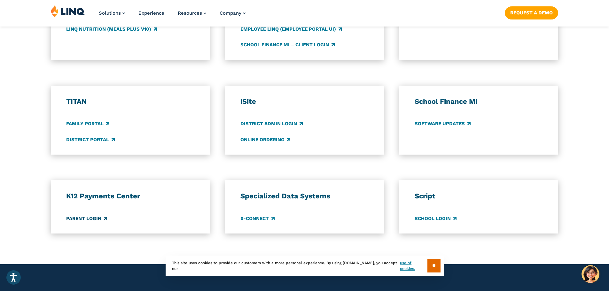 The height and width of the screenshot is (291, 609). I want to click on nav: Primary Navigation, so click(172, 16).